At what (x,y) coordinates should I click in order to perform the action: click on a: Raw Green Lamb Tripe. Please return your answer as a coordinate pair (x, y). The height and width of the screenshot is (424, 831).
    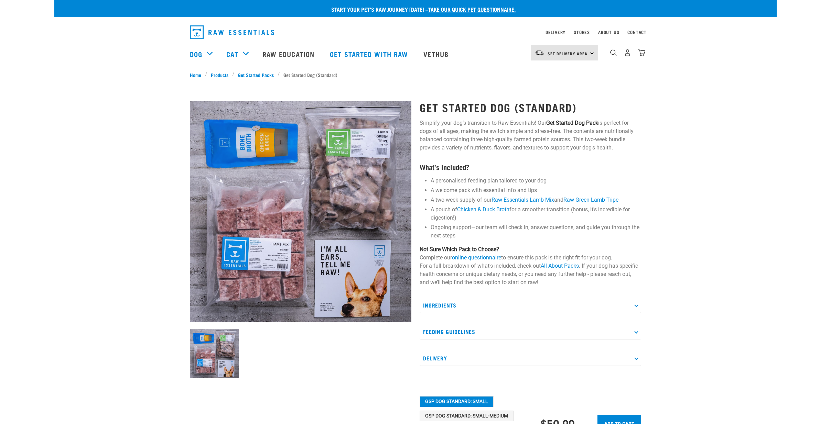
    Looking at the image, I should click on (591, 200).